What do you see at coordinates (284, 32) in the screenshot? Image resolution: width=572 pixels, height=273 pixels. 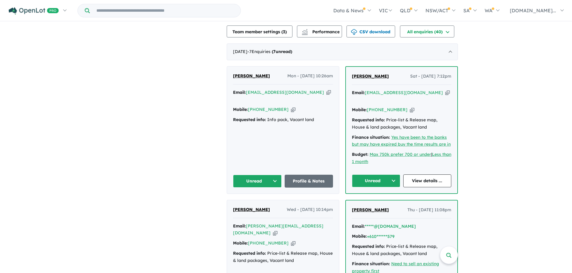 I see `span: 3` at bounding box center [284, 32].